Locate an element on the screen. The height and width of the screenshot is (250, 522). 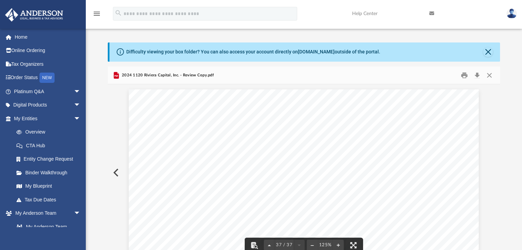
i: search is located at coordinates (118, 13).